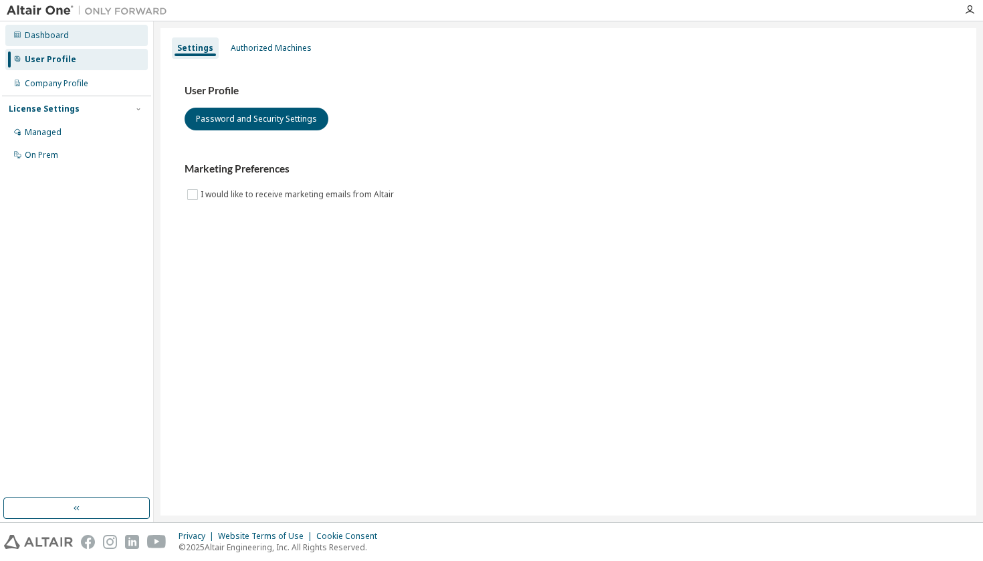 This screenshot has height=561, width=983. What do you see at coordinates (568, 91) in the screenshot?
I see `h3: User Profile` at bounding box center [568, 91].